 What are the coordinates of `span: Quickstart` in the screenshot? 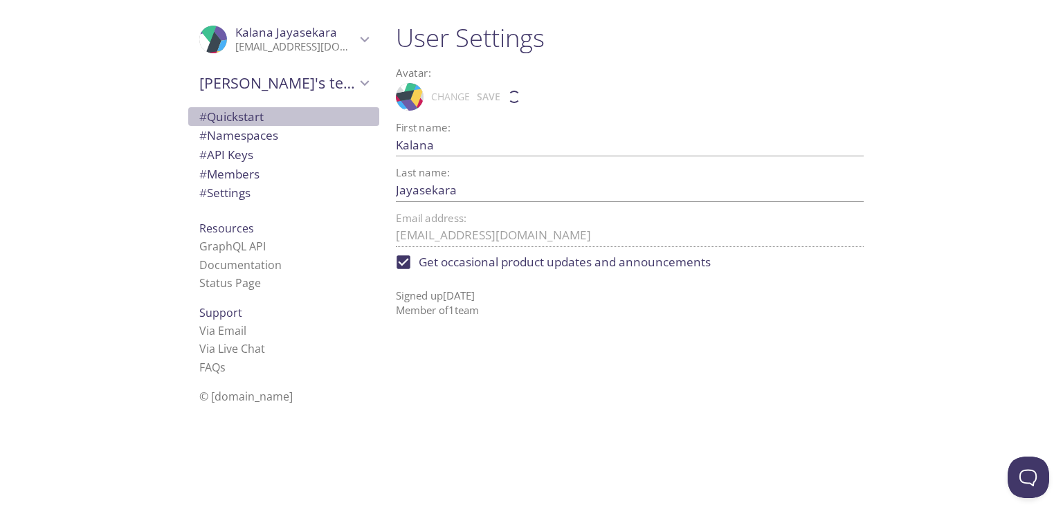 It's located at (231, 116).